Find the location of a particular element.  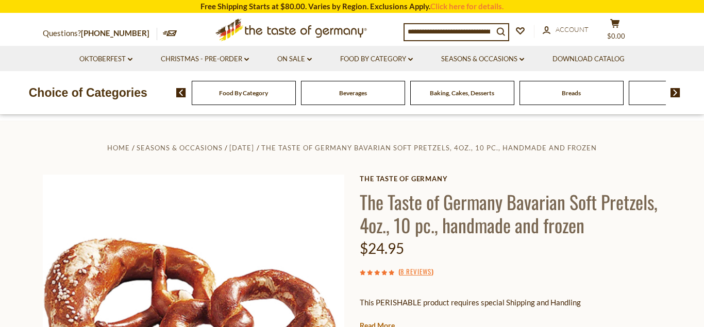

button: $0.00 is located at coordinates (615, 31).